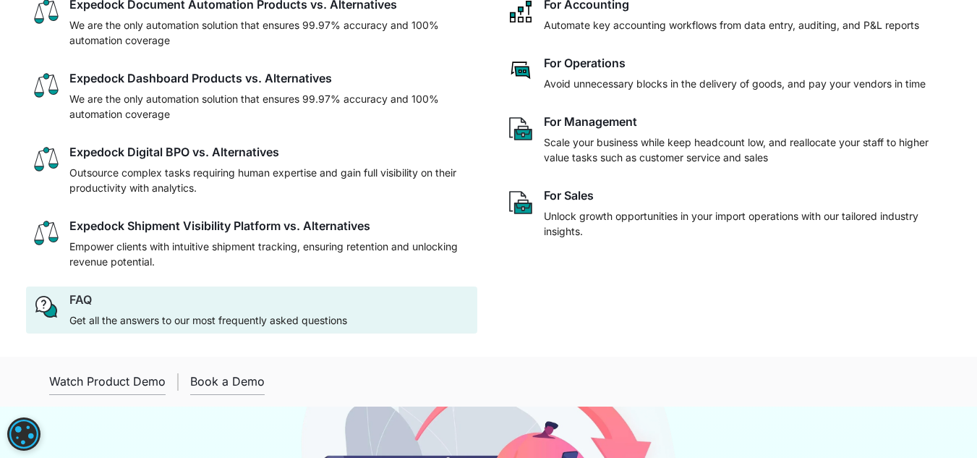  Describe the element at coordinates (227, 381) in the screenshot. I see `a: Book a Demo` at that location.